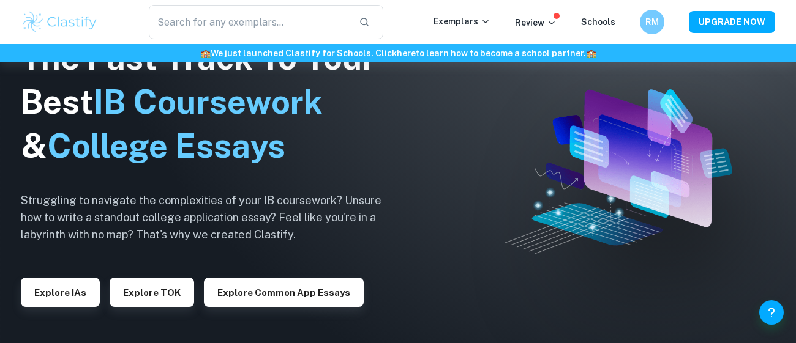 The image size is (796, 343). I want to click on img: Clastify hero, so click(618, 171).